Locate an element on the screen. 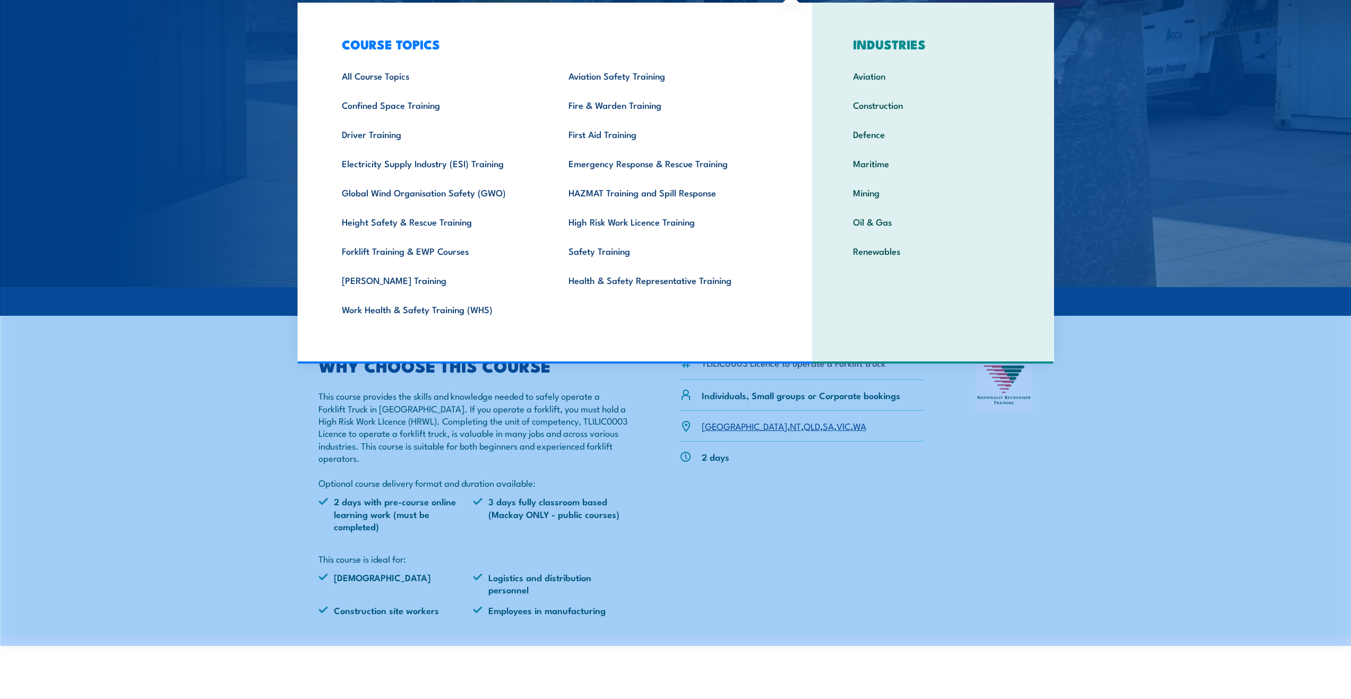 The height and width of the screenshot is (699, 1351). a: Oil & Gas is located at coordinates (933, 221).